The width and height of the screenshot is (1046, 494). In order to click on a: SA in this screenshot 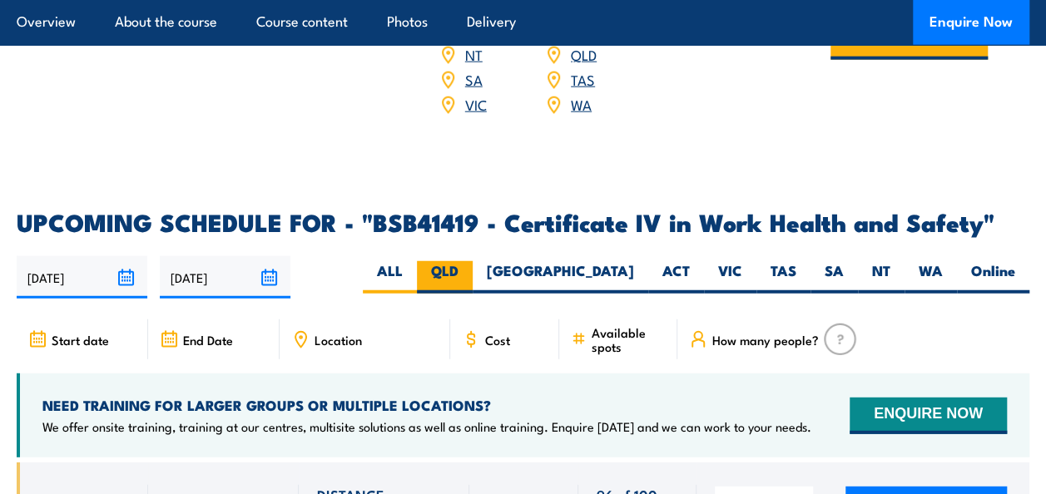, I will do `click(473, 79)`.